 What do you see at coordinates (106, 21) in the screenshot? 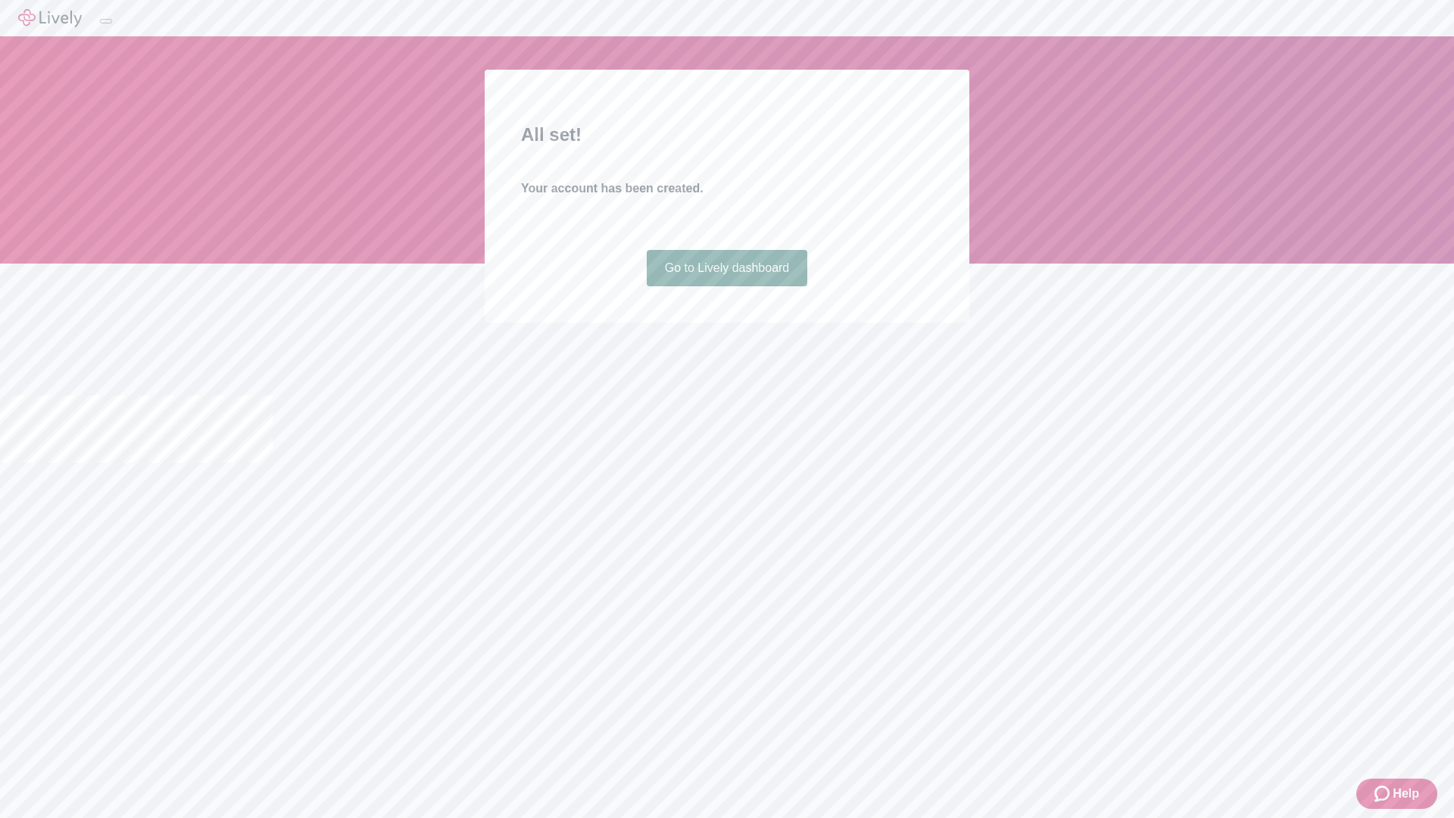
I see `button: Log out` at bounding box center [106, 21].